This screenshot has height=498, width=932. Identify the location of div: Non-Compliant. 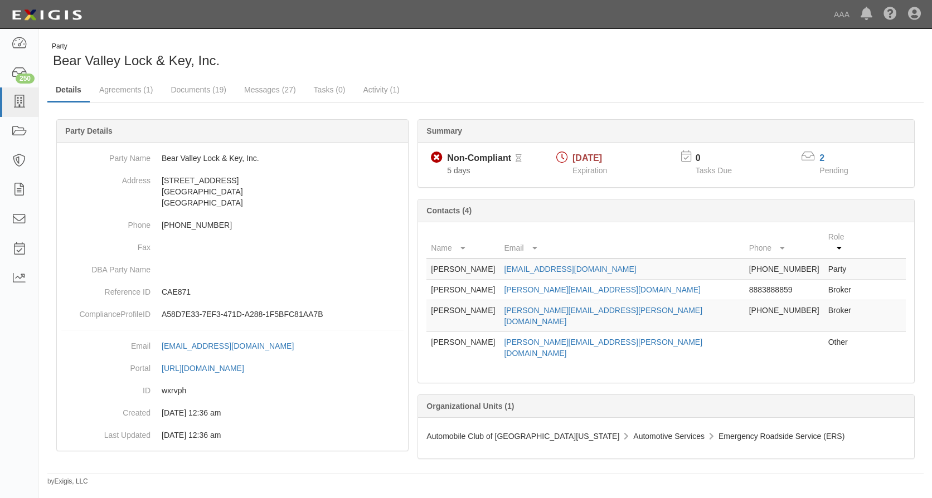
(479, 158).